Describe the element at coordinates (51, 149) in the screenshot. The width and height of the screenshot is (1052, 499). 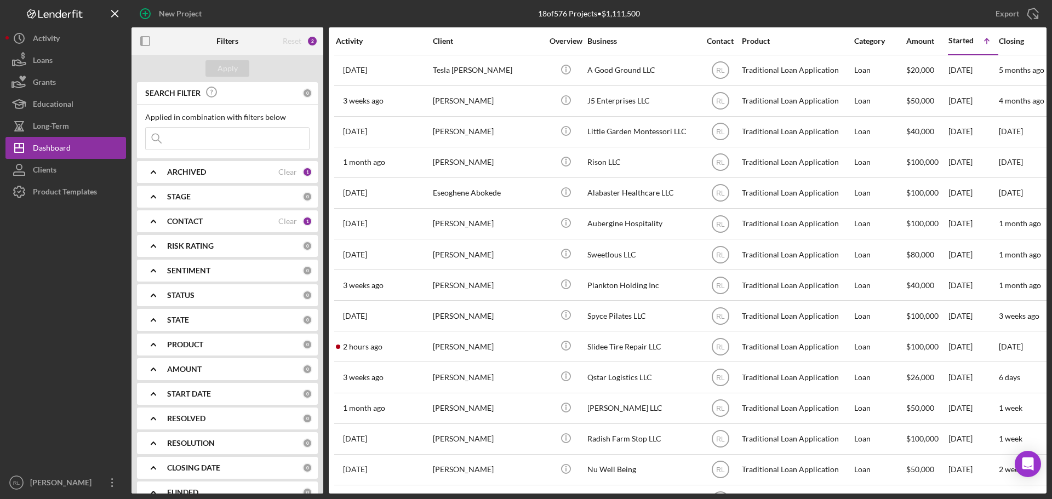
I see `div: Dashboard` at that location.